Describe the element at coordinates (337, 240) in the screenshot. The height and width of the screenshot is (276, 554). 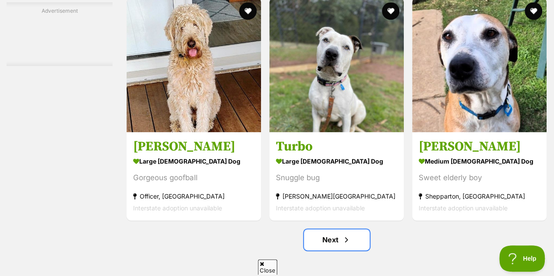
I see `a: Next page` at that location.